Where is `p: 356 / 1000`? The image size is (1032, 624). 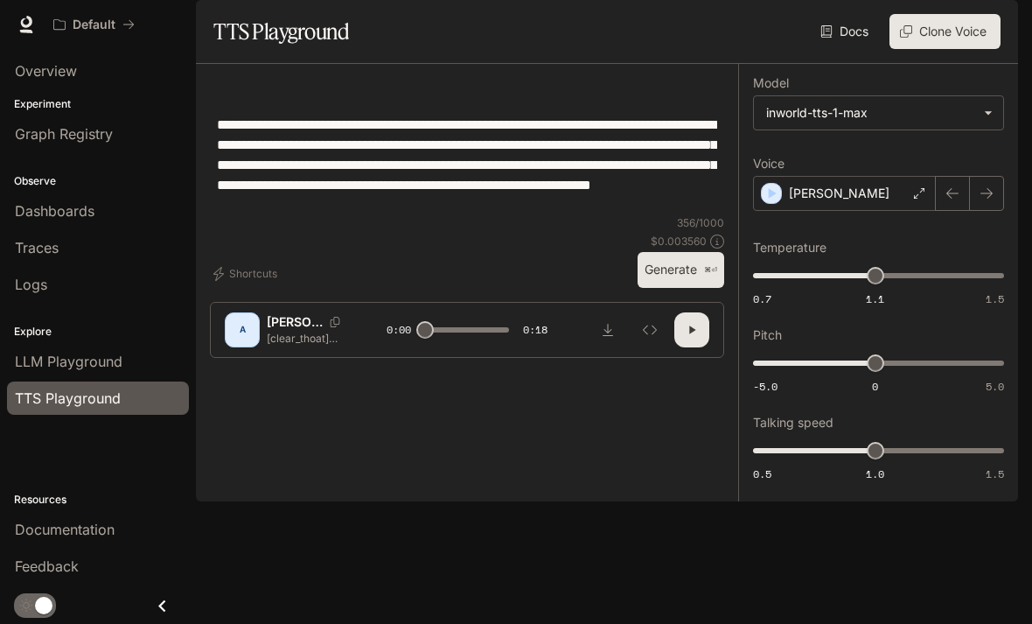 p: 356 / 1000 is located at coordinates (701, 222).